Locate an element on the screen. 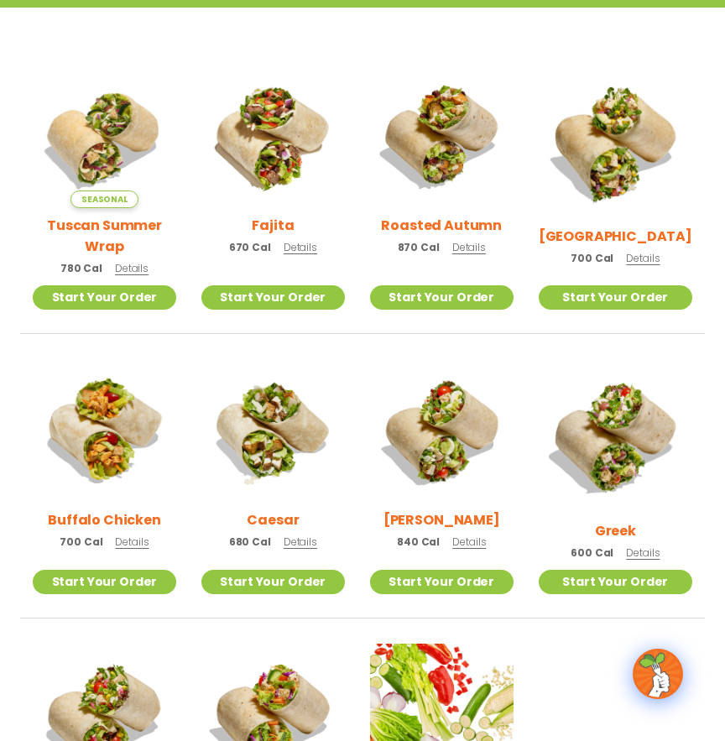 This screenshot has height=741, width=725. img: Product photo for Buffalo Chicken Wrap is located at coordinates (104, 430).